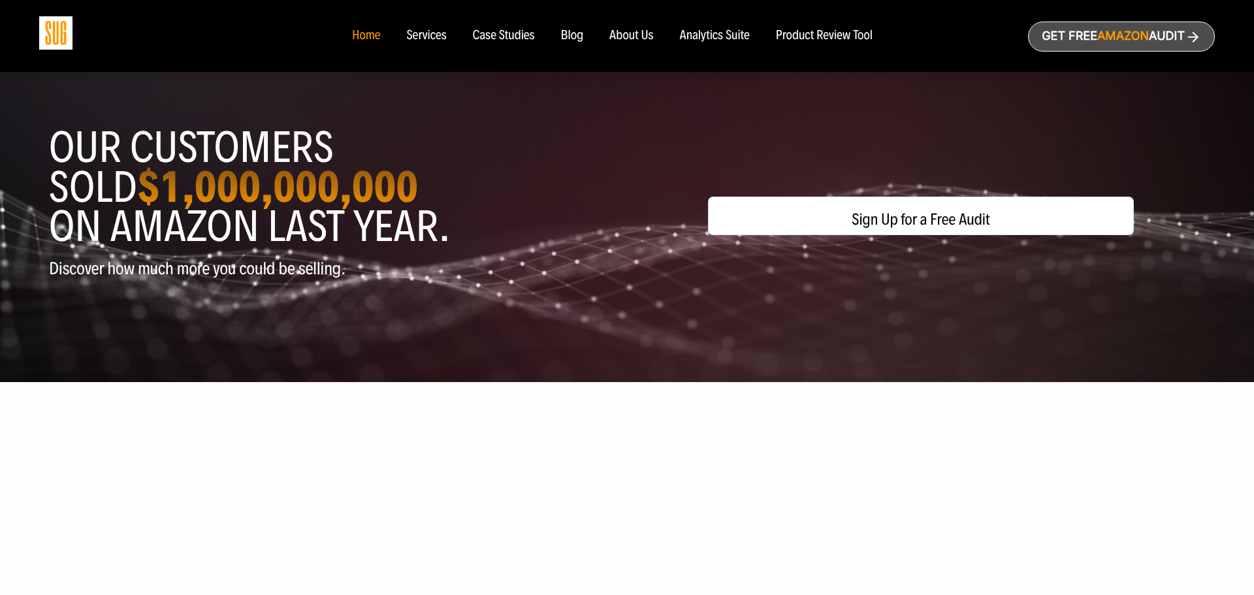 This screenshot has height=595, width=1254. Describe the element at coordinates (366, 36) in the screenshot. I see `a: Home` at that location.